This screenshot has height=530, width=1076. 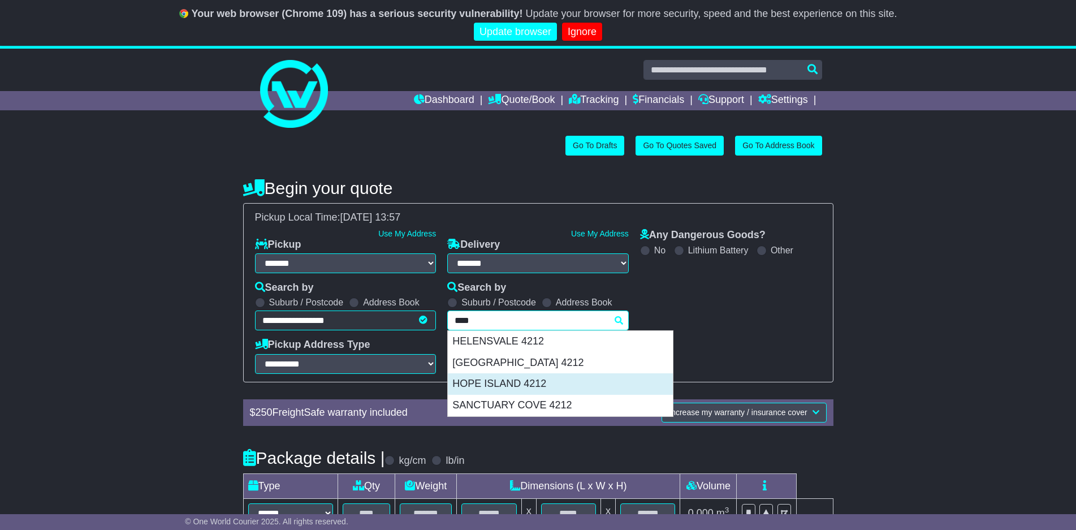 What do you see at coordinates (278, 245) in the screenshot?
I see `label: Pickup` at bounding box center [278, 245].